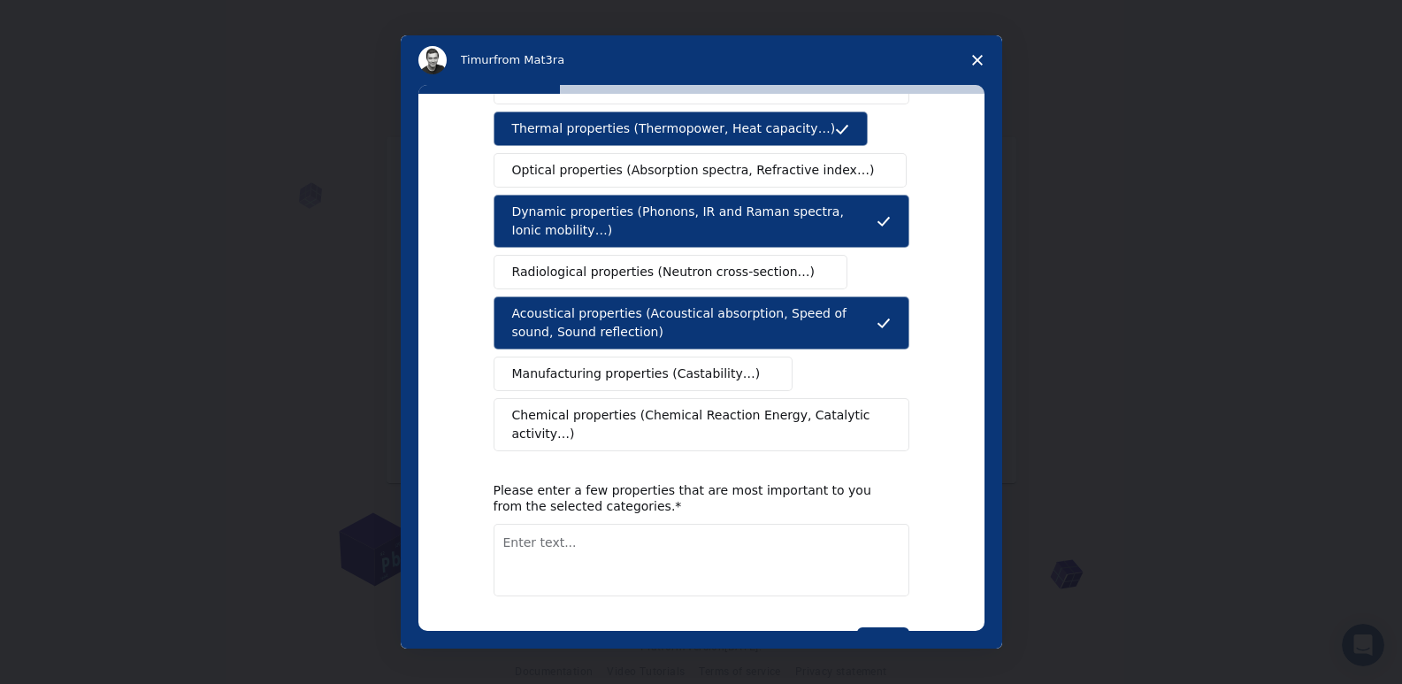 This screenshot has width=1402, height=684. Describe the element at coordinates (671, 272) in the screenshot. I see `button: Radiological properties (Neutron cross-section…)` at that location.